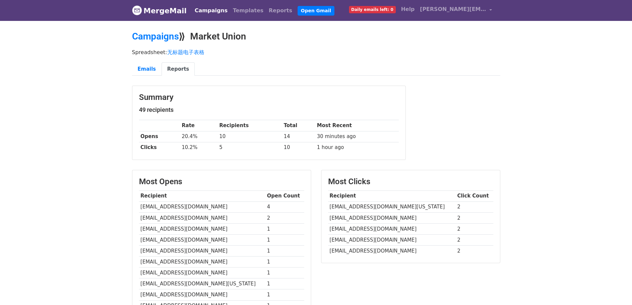  Describe the element at coordinates (199, 125) in the screenshot. I see `th: Rate` at that location.